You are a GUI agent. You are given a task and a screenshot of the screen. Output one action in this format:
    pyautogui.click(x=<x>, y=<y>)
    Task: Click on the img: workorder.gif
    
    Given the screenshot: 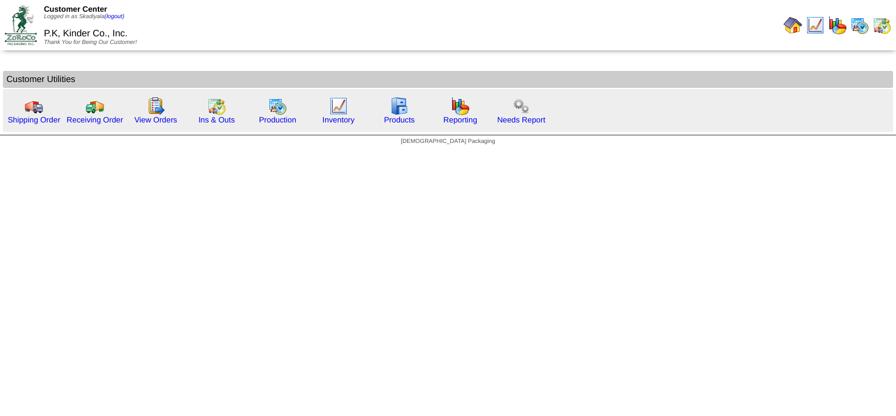 What is the action you would take?
    pyautogui.click(x=156, y=106)
    